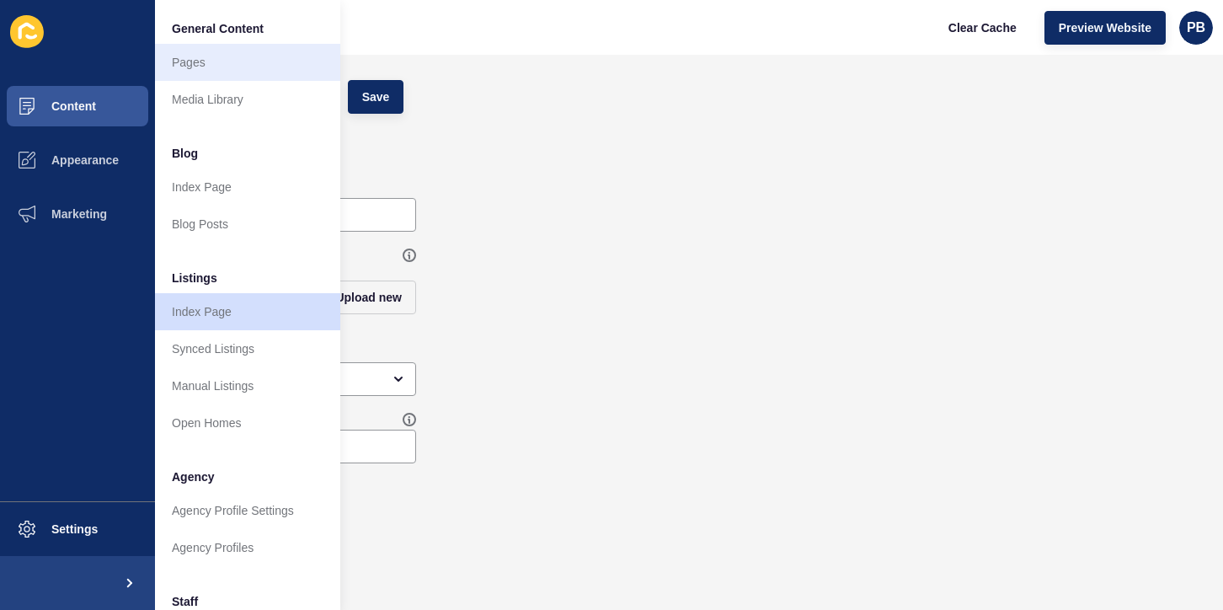 The image size is (1223, 610). What do you see at coordinates (248, 224) in the screenshot?
I see `a: Blog Posts` at bounding box center [248, 224].